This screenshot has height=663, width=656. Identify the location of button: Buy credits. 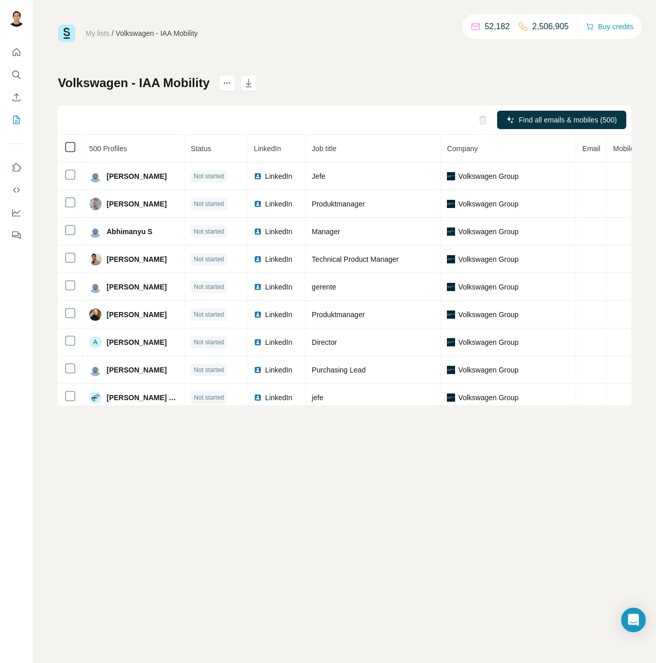
(609, 27).